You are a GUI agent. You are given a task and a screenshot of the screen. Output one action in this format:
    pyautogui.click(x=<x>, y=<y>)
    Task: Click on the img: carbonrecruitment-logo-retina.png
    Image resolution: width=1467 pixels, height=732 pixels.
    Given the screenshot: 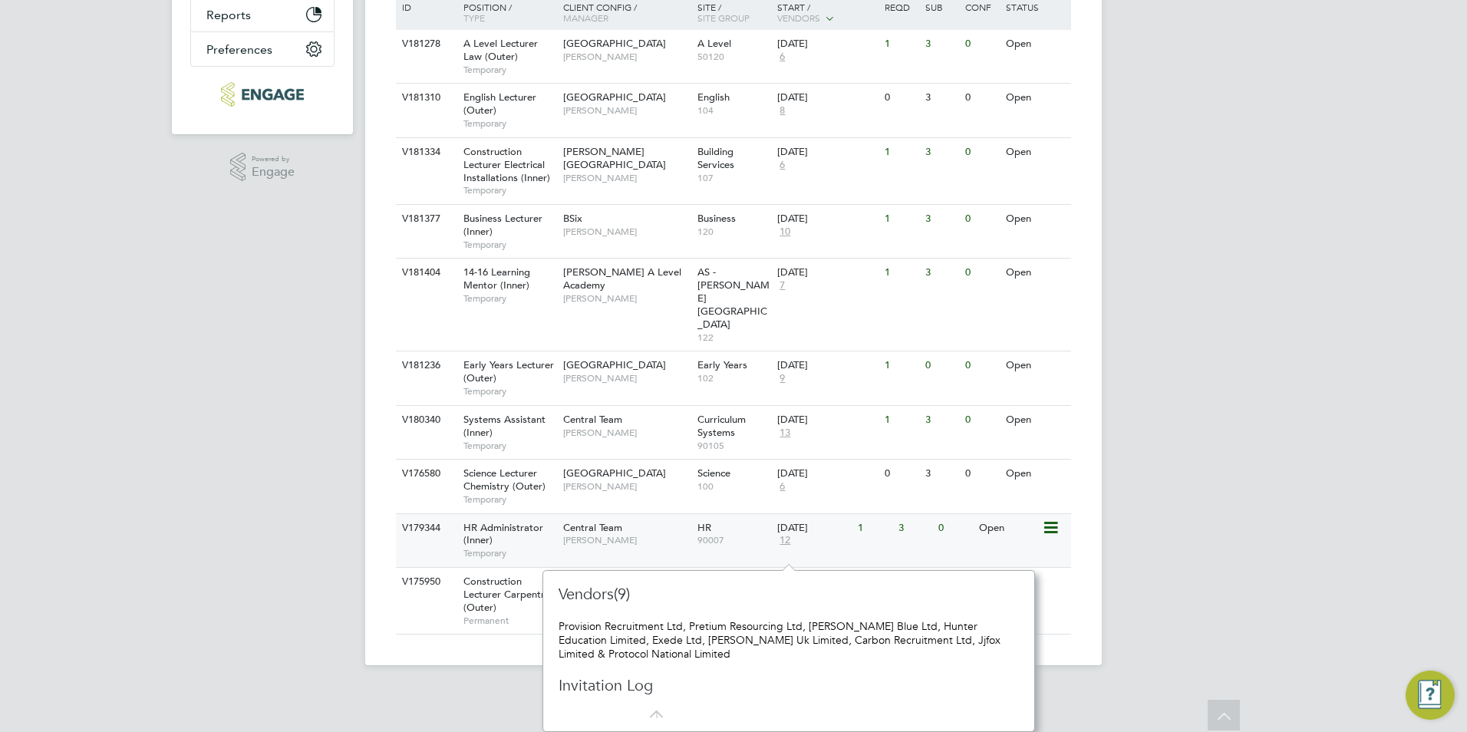 What is the action you would take?
    pyautogui.click(x=262, y=94)
    